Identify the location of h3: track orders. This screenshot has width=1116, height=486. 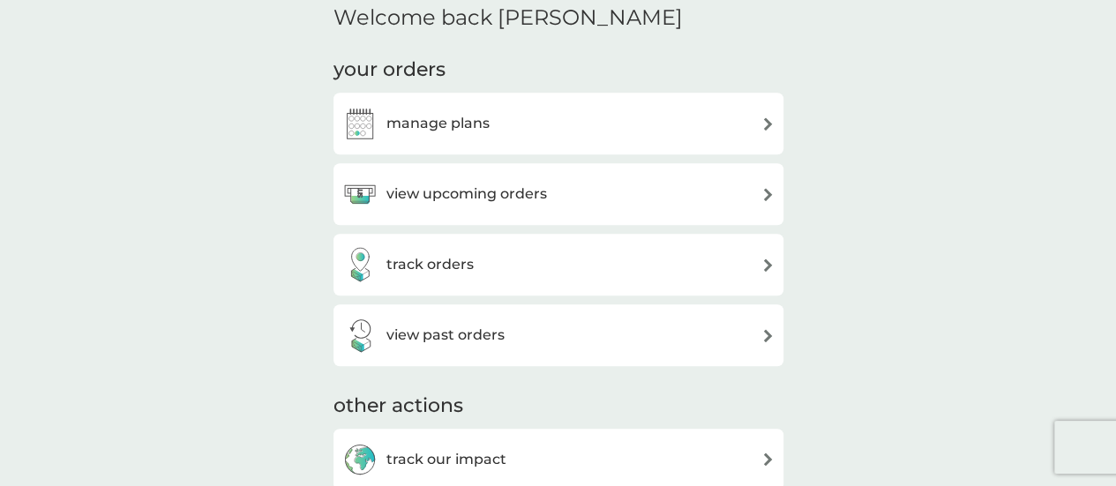
(430, 265).